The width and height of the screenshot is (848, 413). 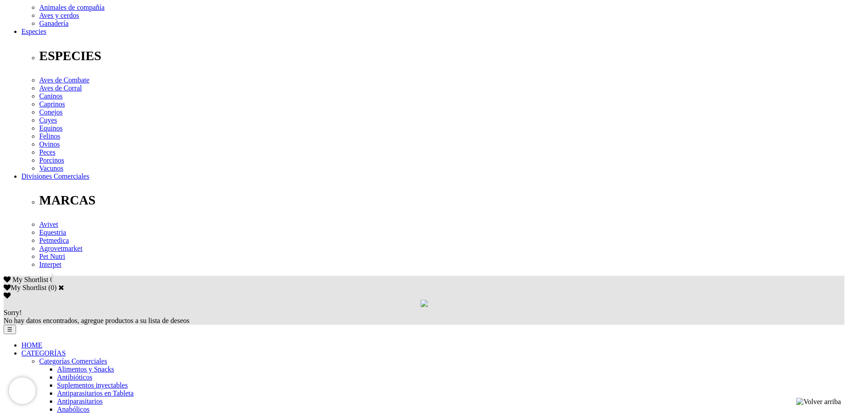 I want to click on span: Peces, so click(x=47, y=152).